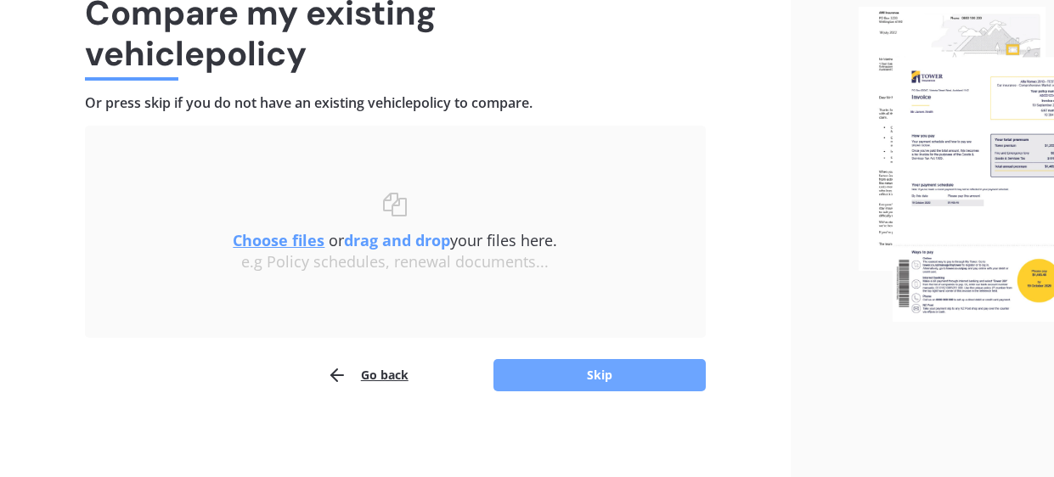 The image size is (1054, 477). I want to click on b: drag and drop, so click(397, 240).